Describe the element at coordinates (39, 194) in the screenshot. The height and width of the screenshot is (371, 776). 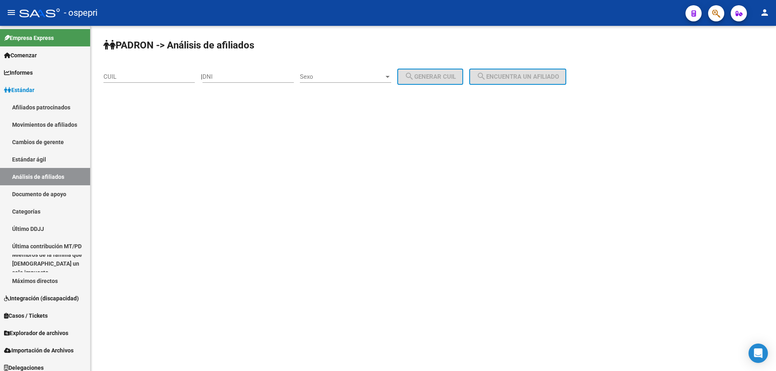
I see `font: Documento de apoyo` at that location.